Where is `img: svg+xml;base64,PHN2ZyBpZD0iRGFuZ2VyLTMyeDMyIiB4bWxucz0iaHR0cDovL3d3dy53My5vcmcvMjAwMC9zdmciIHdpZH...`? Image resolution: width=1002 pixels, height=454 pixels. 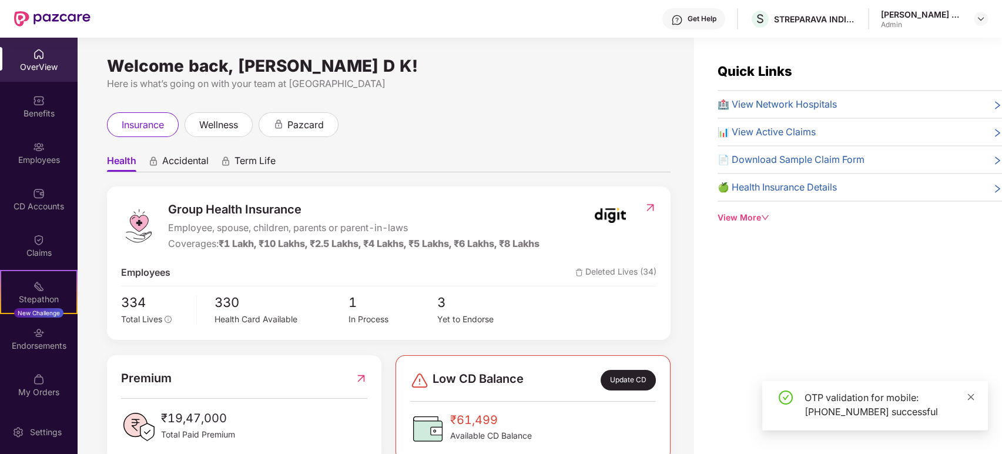
img: svg+xml;base64,PHN2ZyBpZD0iRGFuZ2VyLTMyeDMyIiB4bWxucz0iaHR0cDovL3d3dy53My5vcmcvMjAwMC9zdmciIHdpZH... is located at coordinates (419, 380).